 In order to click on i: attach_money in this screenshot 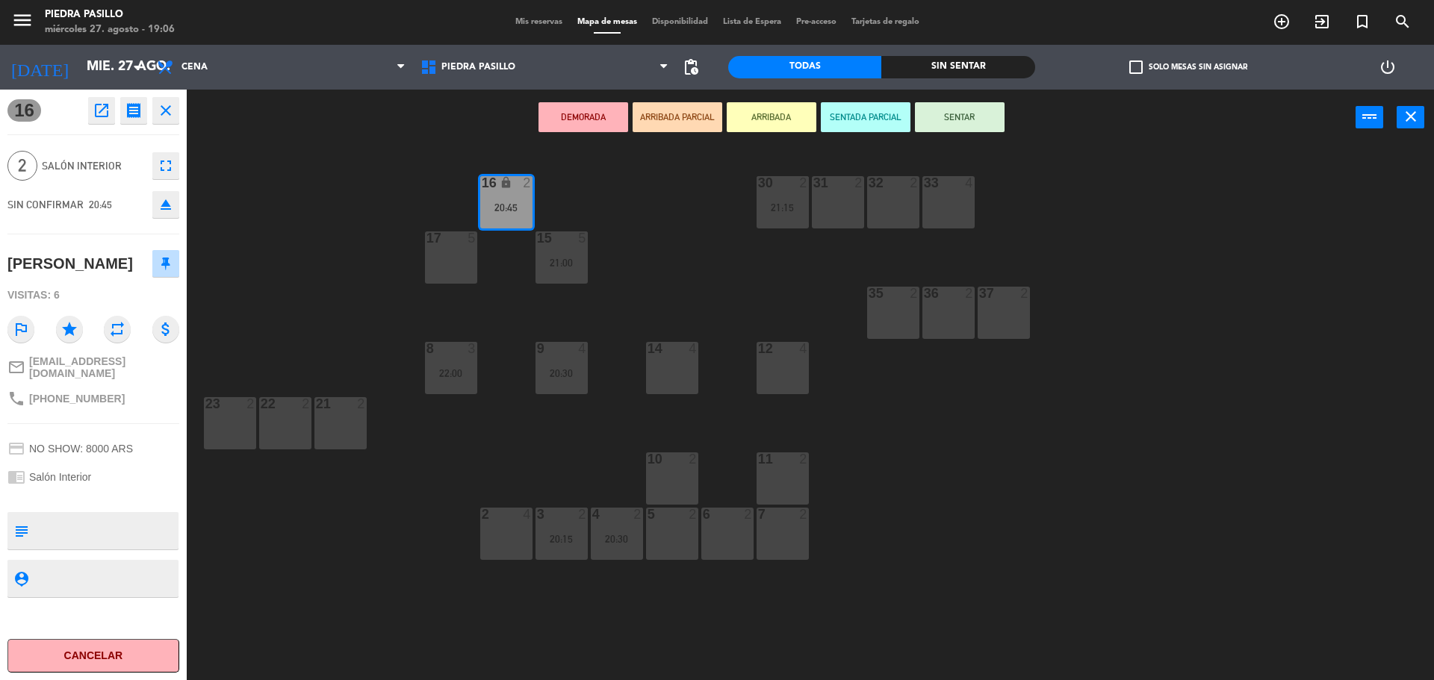, I will do `click(166, 329)`.